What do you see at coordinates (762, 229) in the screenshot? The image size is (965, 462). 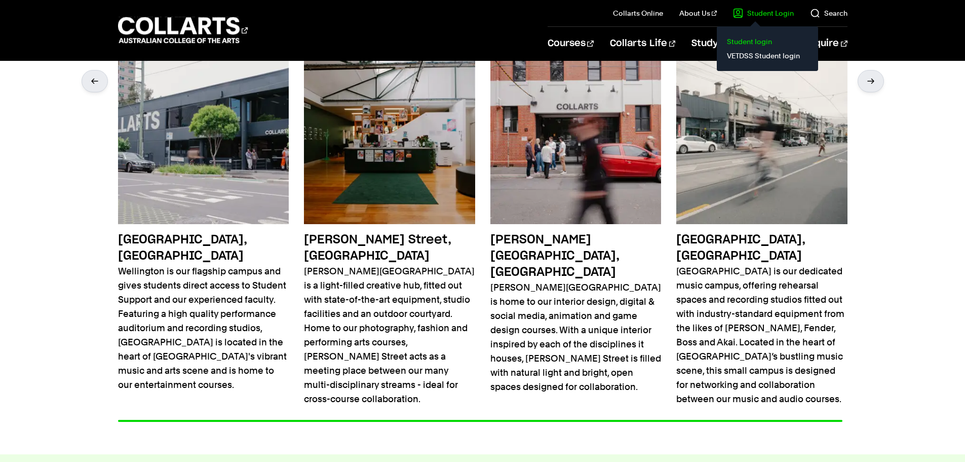 I see `a: Brunswick Street, Fitzroy` at bounding box center [762, 229].